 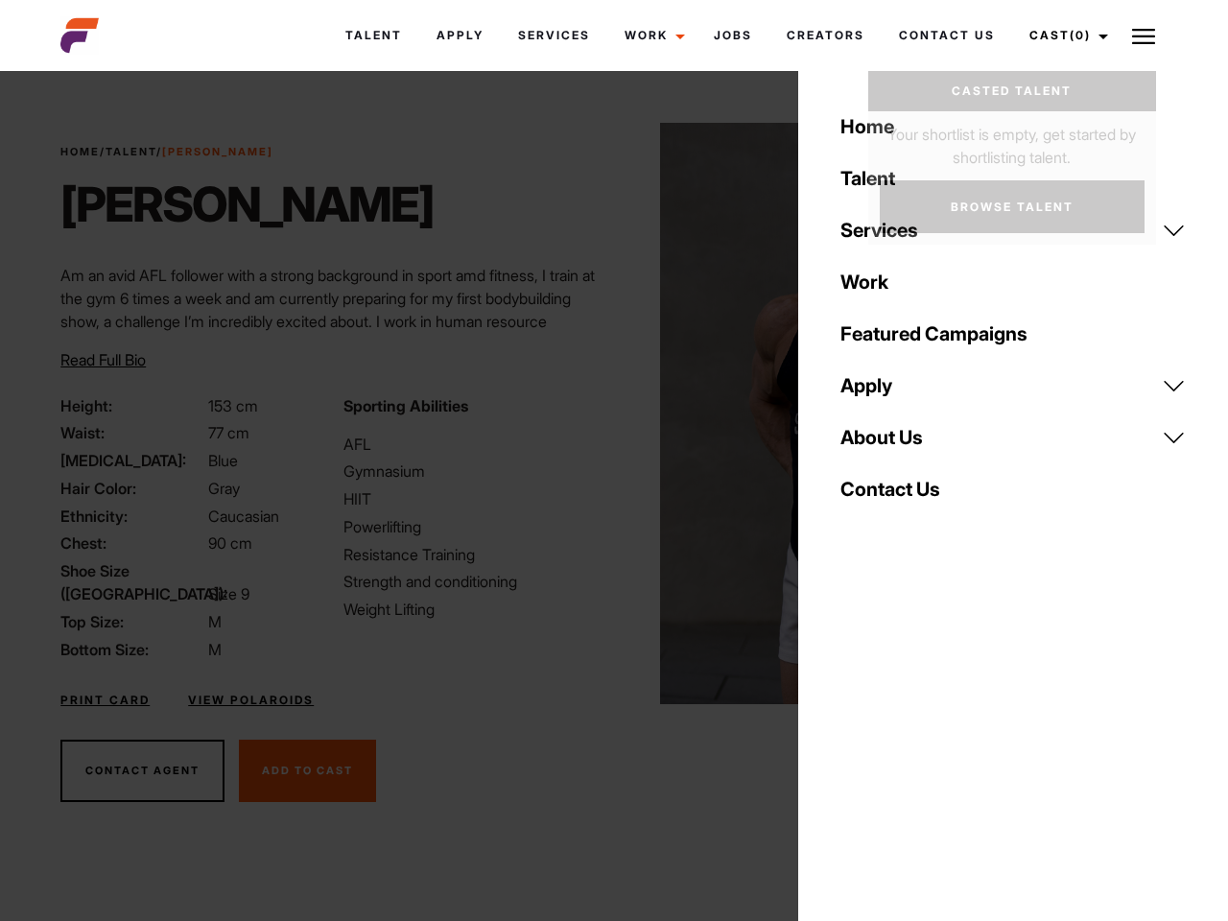 I want to click on a: Print Card, so click(x=105, y=700).